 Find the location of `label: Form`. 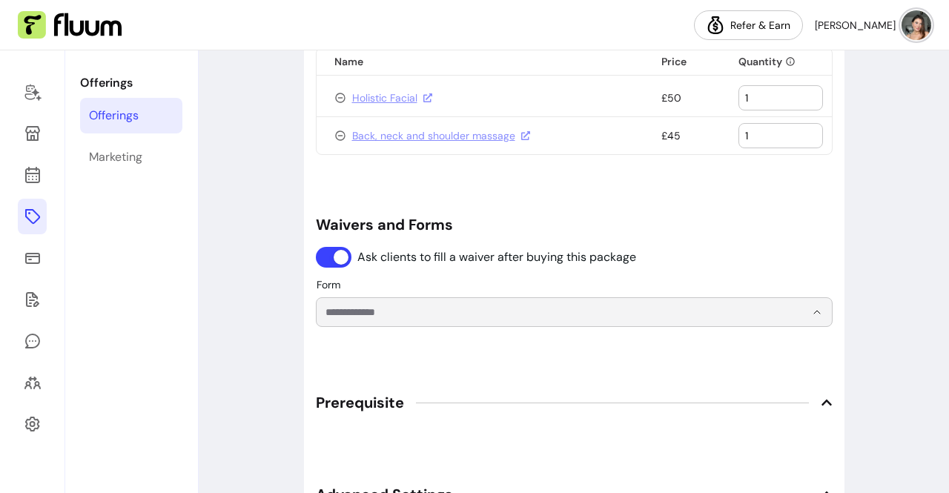

label: Form is located at coordinates (331, 285).